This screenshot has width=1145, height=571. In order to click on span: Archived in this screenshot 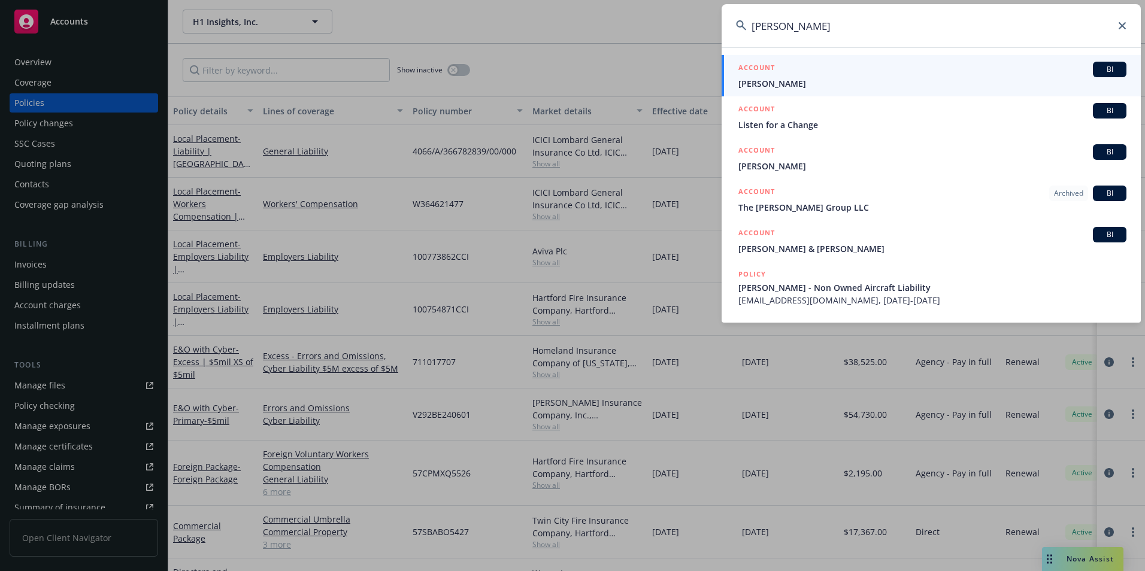, I will do `click(1068, 193)`.